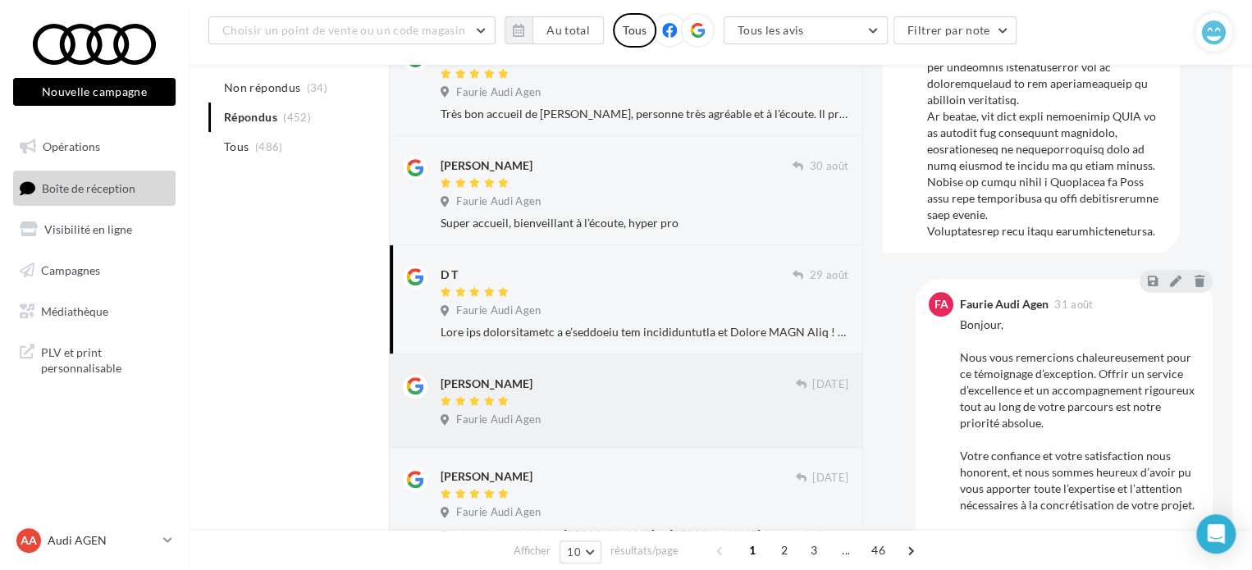 This screenshot has width=1252, height=570. I want to click on span: Boîte de réception, so click(89, 187).